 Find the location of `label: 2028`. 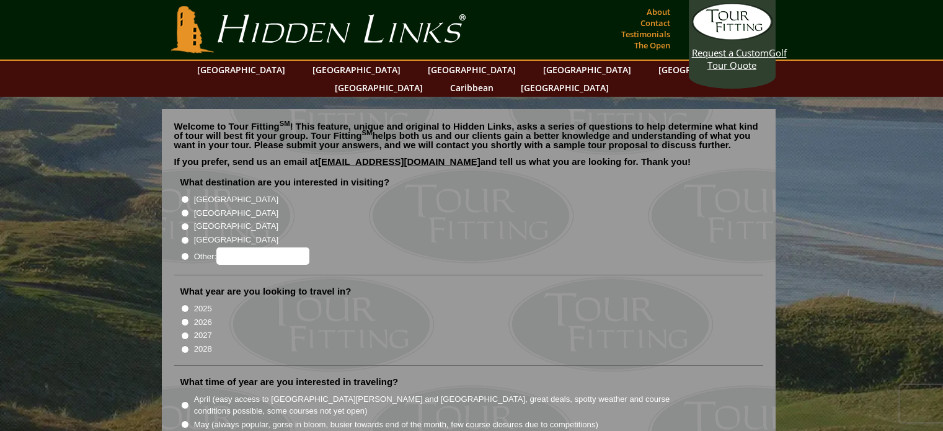

label: 2028 is located at coordinates (203, 349).